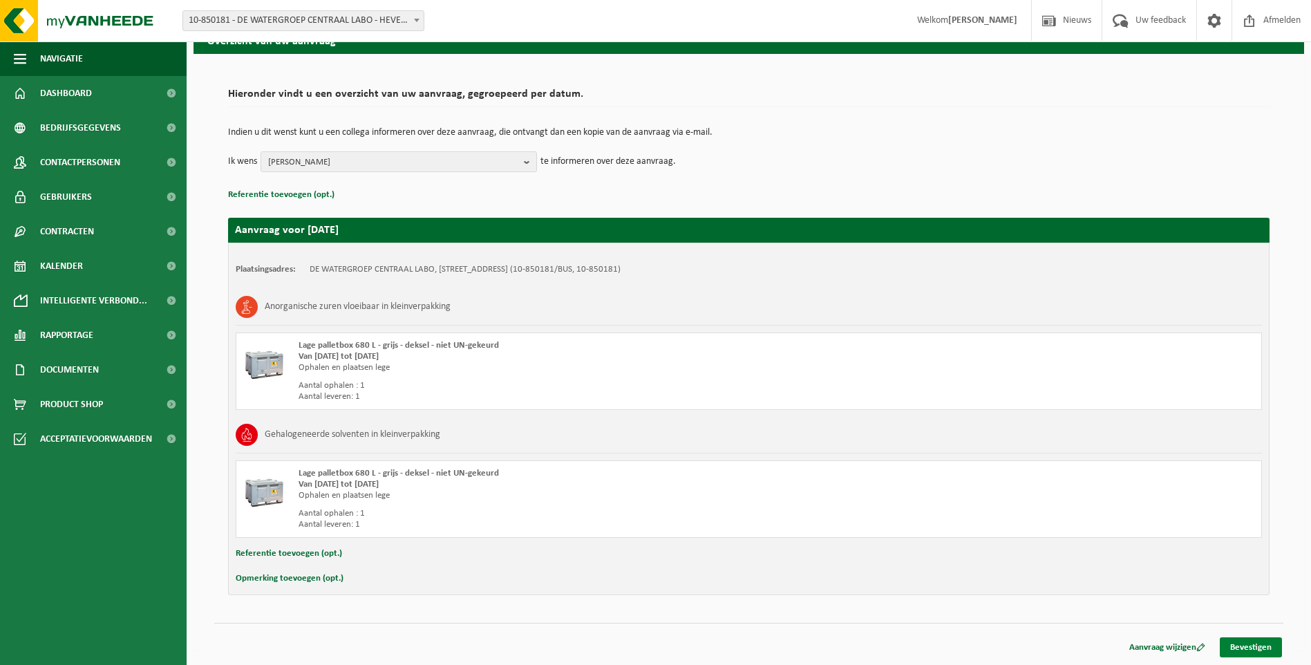 This screenshot has height=665, width=1311. I want to click on h2: Hieronder vindt u een overzicht van uw aanvraag, gegroepeerd per datum., so click(748, 97).